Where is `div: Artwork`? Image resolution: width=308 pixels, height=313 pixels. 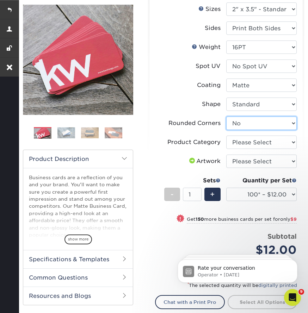 div: Artwork is located at coordinates (204, 161).